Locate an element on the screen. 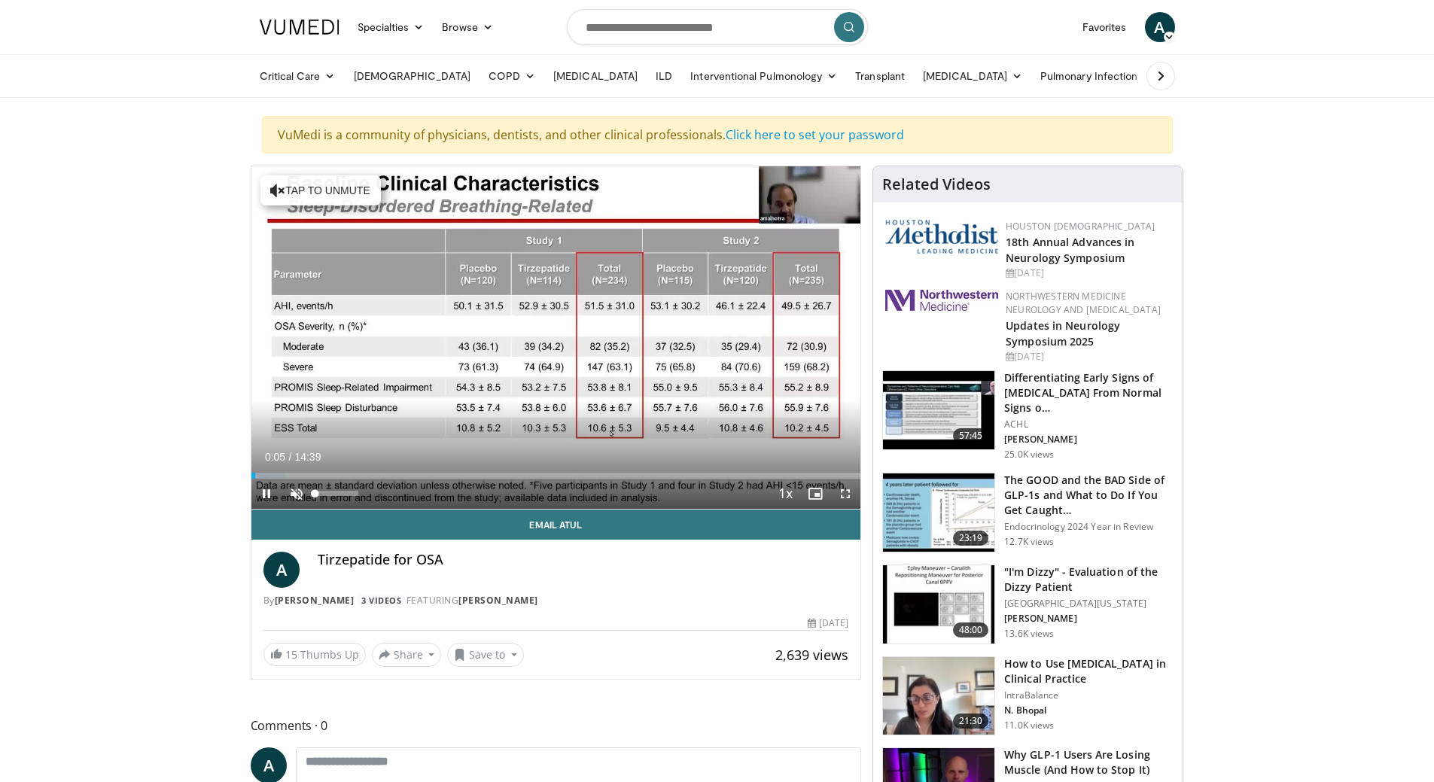 This screenshot has height=782, width=1434. a: ILD is located at coordinates (664, 76).